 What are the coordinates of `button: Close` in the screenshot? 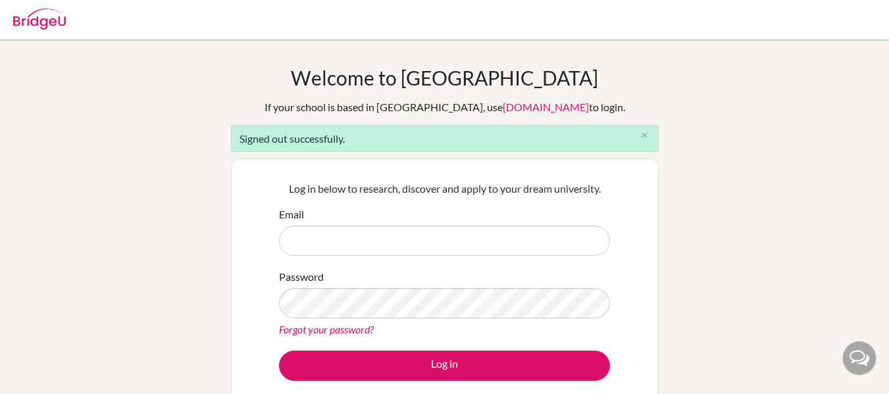 It's located at (645, 136).